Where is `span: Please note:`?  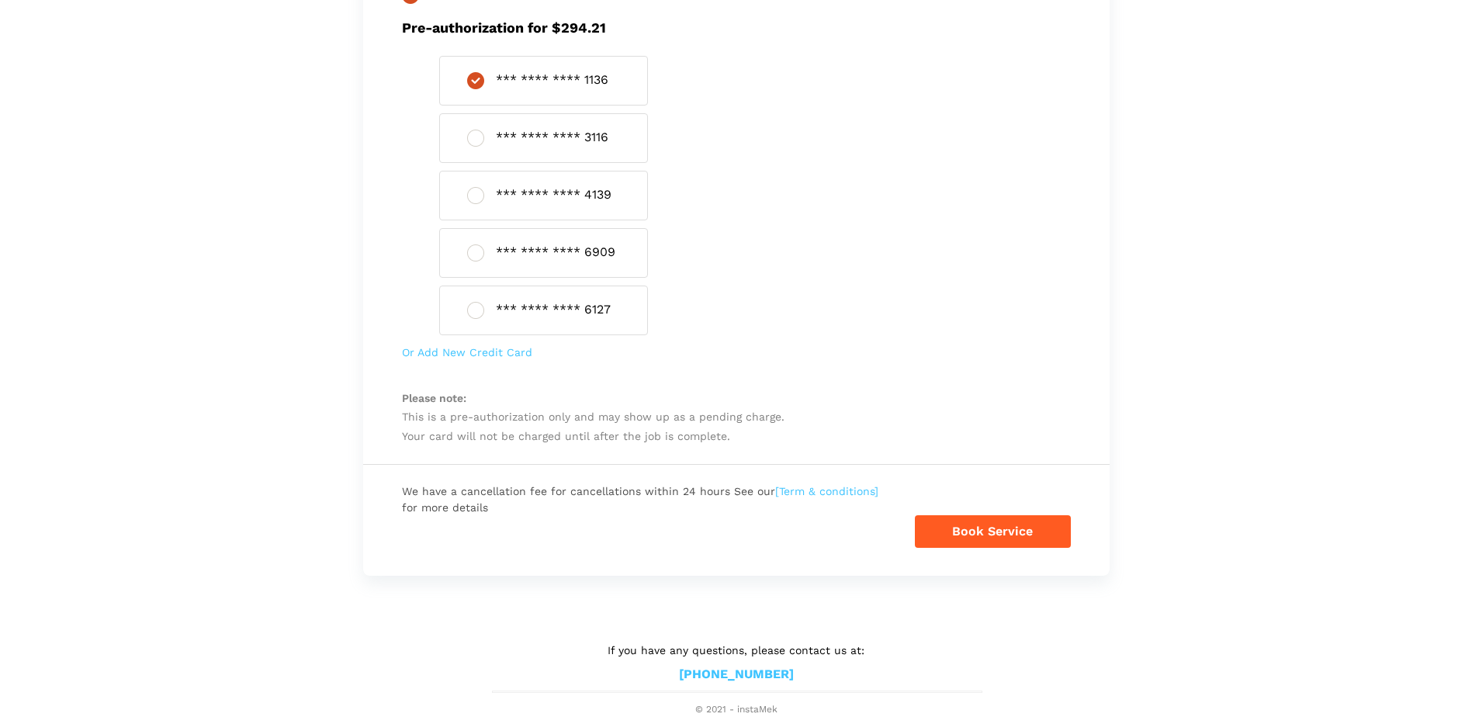
span: Please note: is located at coordinates (736, 398).